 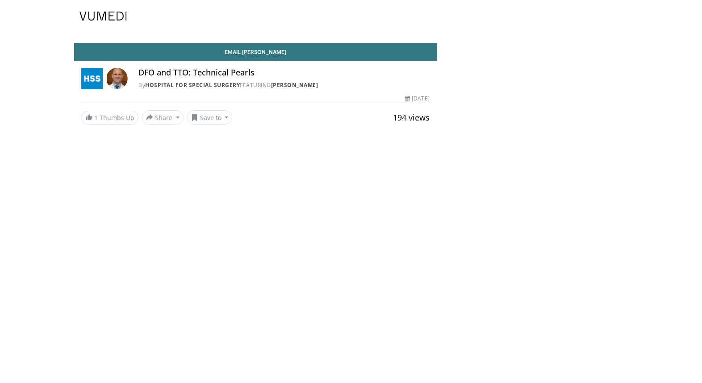 What do you see at coordinates (192, 85) in the screenshot?
I see `a: Hospital for Special Surgery` at bounding box center [192, 85].